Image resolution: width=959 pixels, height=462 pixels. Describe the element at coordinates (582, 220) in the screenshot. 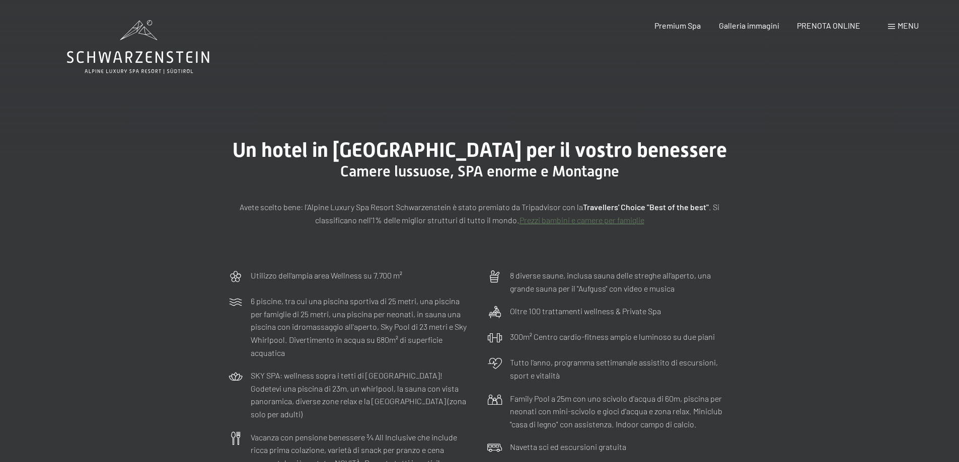

I see `a: Prezzi bambini e camere per famiglie` at that location.